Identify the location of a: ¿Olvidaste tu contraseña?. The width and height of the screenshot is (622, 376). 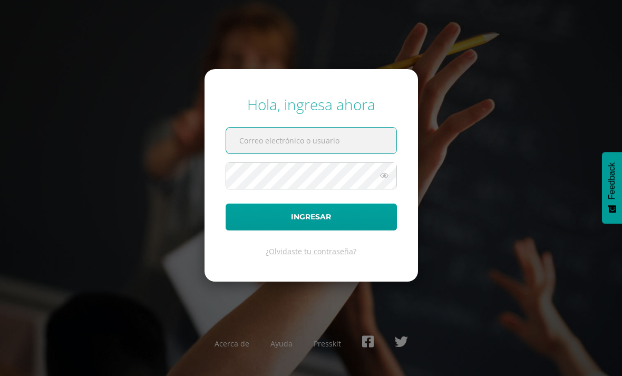
(311, 251).